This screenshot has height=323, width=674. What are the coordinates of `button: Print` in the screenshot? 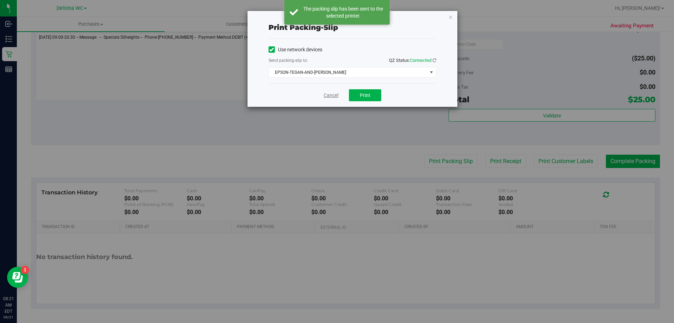 It's located at (365, 95).